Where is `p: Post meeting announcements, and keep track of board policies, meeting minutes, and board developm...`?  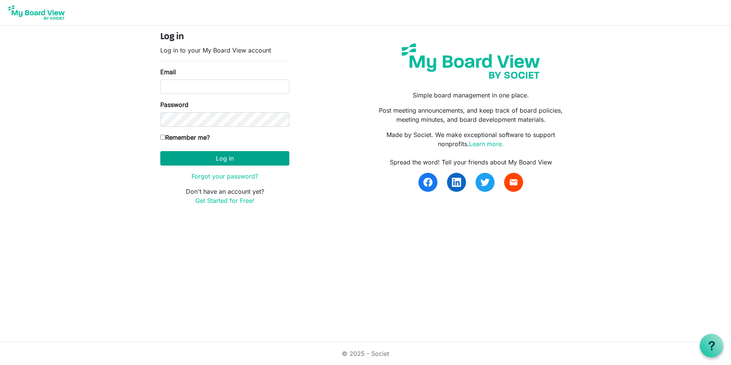 p: Post meeting announcements, and keep track of board policies, meeting minutes, and board developm... is located at coordinates (471, 115).